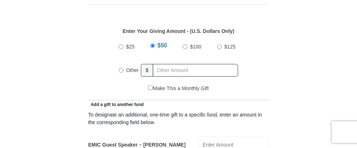 The width and height of the screenshot is (357, 148). I want to click on input: Make This a Monthly Gift, so click(150, 87).